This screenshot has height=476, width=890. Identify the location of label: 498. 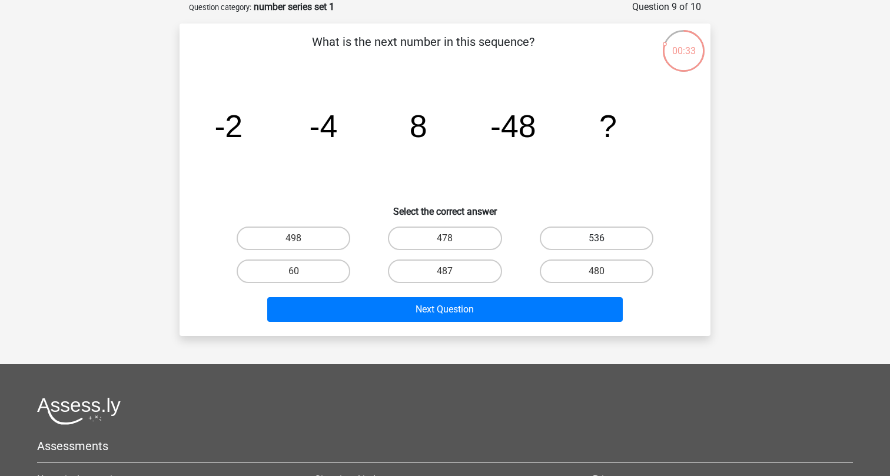
(293, 238).